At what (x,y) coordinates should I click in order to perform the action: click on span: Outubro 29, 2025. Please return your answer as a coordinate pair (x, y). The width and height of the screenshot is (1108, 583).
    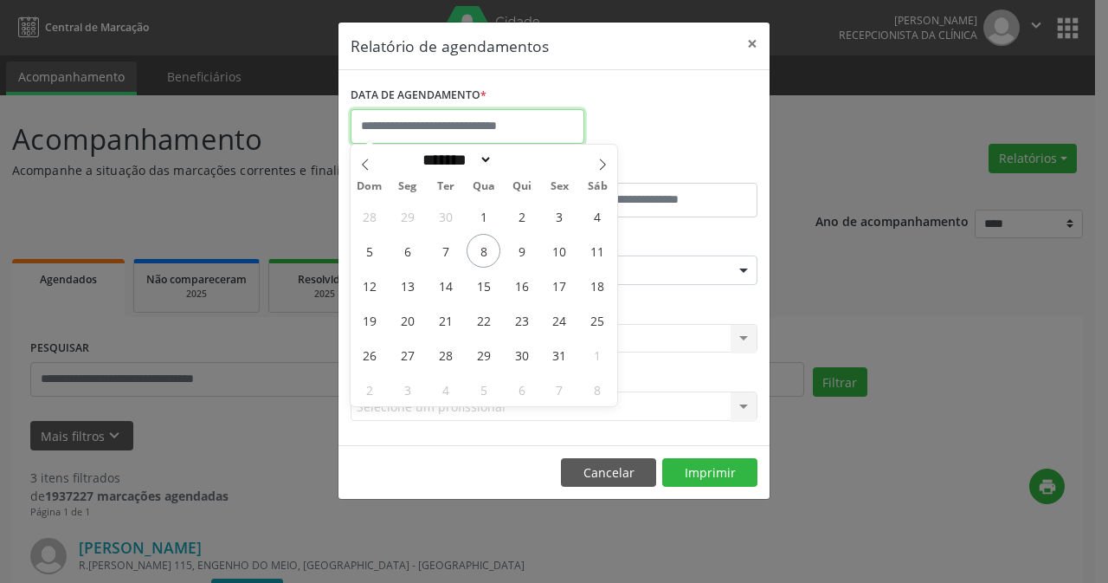
    Looking at the image, I should click on (483, 354).